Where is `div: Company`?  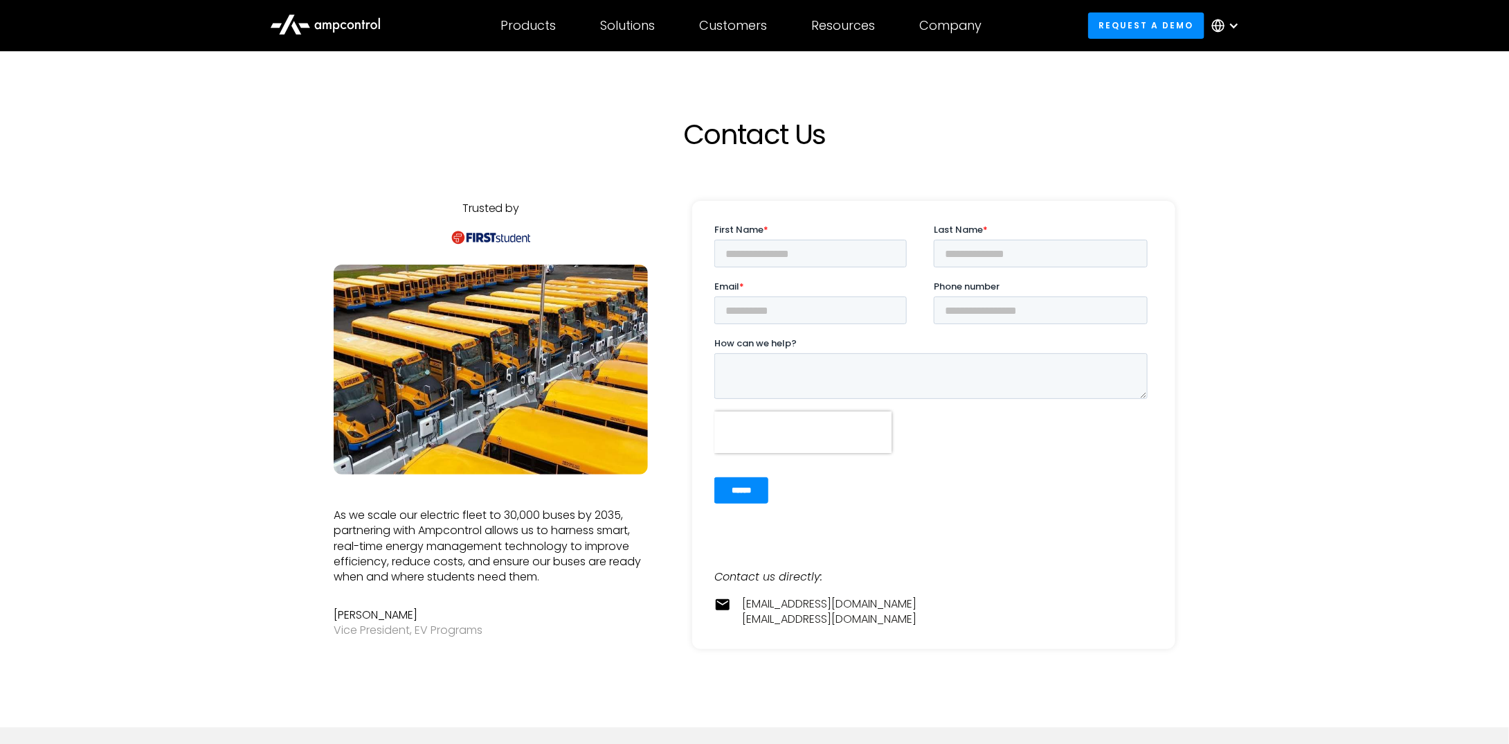
div: Company is located at coordinates (951, 26).